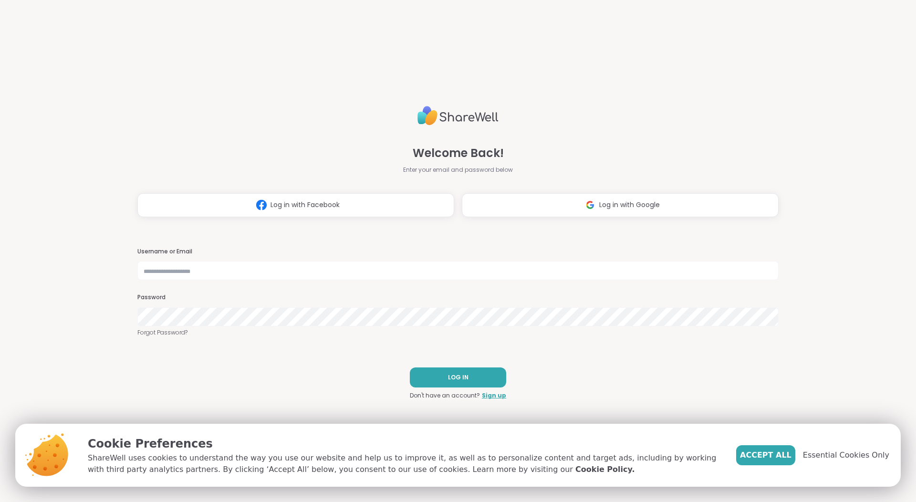 The height and width of the screenshot is (502, 916). What do you see at coordinates (620, 205) in the screenshot?
I see `button: Log in with Google` at bounding box center [620, 205].